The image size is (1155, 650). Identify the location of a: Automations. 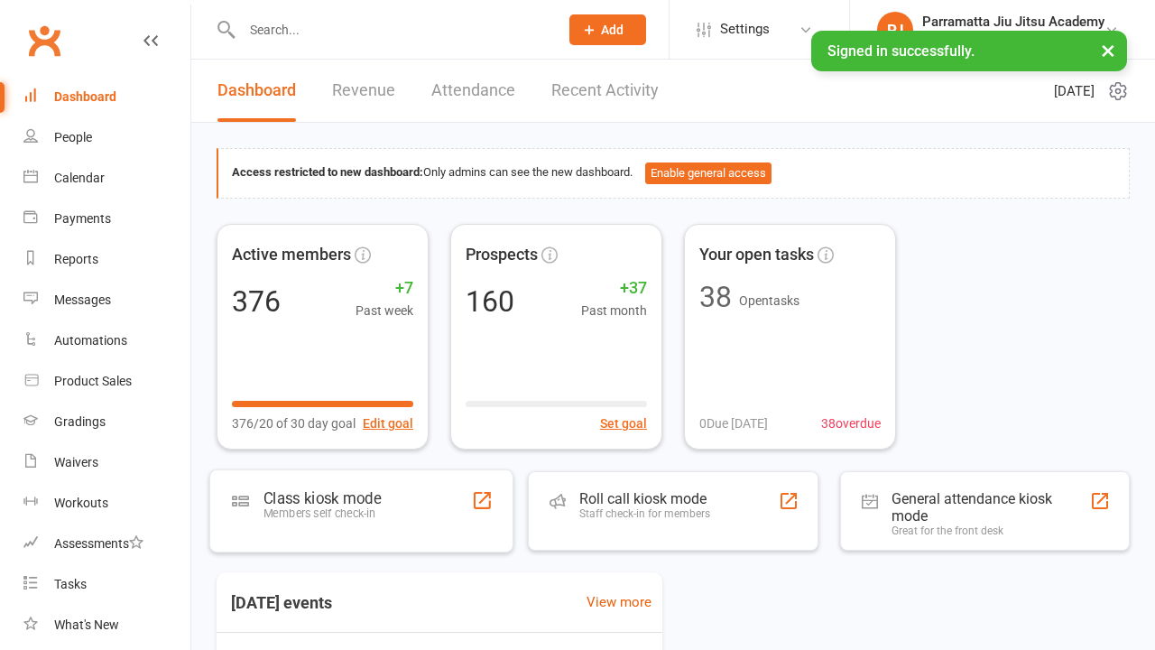
(106, 340).